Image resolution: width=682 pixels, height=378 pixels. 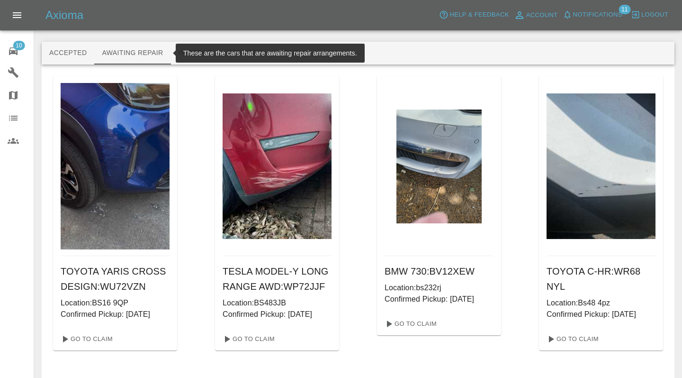 I want to click on p: Location: bs232rj, so click(x=439, y=288).